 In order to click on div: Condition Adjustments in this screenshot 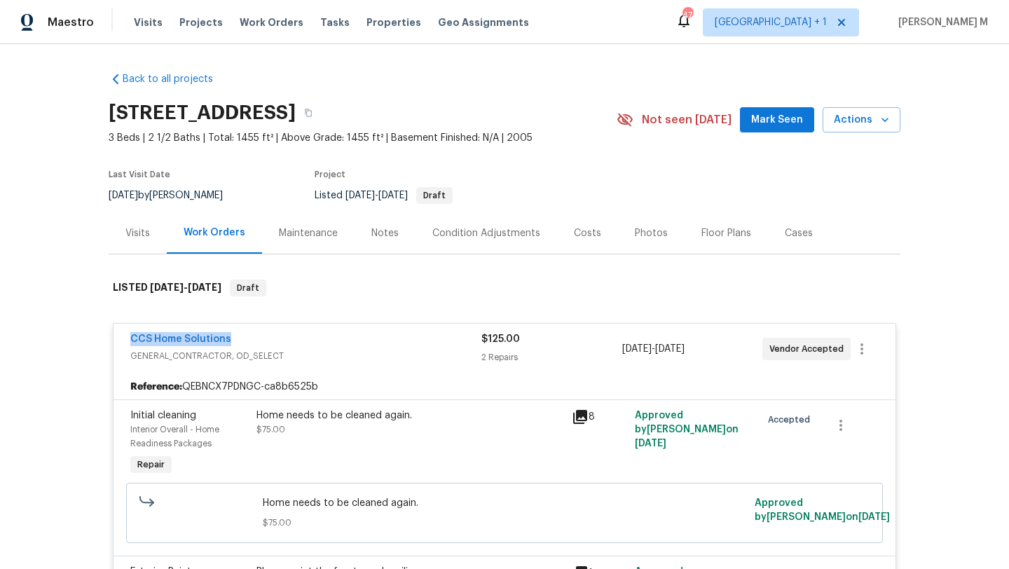, I will do `click(486, 233)`.